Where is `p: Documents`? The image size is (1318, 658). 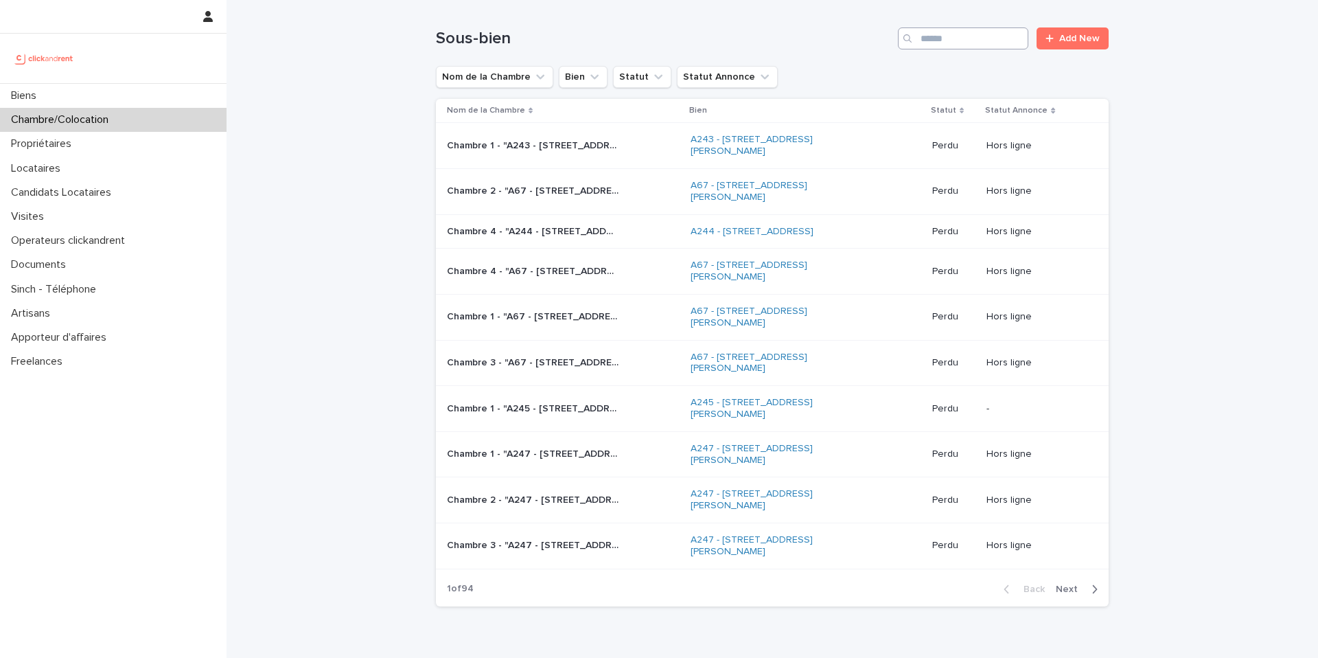 p: Documents is located at coordinates (41, 264).